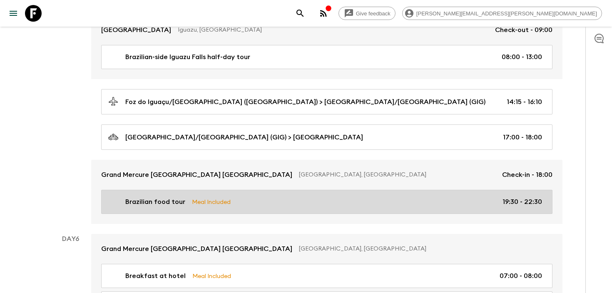  I want to click on p: Check-out - 09:00, so click(524, 30).